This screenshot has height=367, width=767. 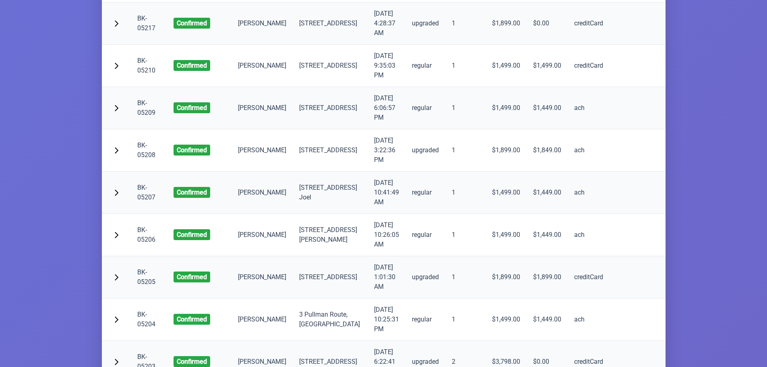 I want to click on a: BK-05217, so click(x=146, y=23).